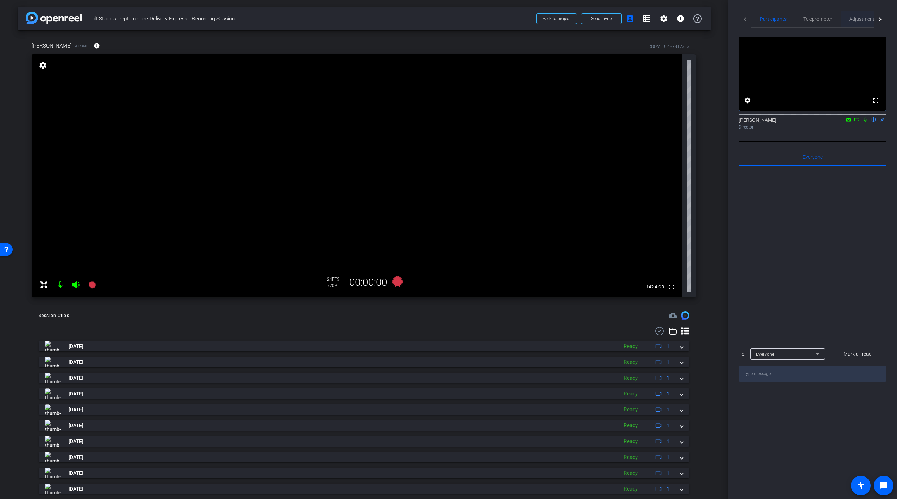 The image size is (897, 499). I want to click on button: Mark all read, so click(858, 354).